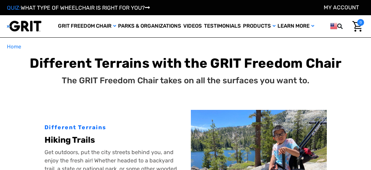  Describe the element at coordinates (14, 47) in the screenshot. I see `a: Home` at that location.